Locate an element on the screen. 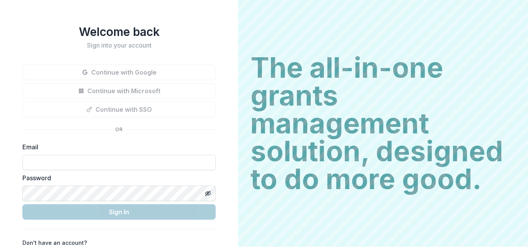  button: Continue with SSO is located at coordinates (119, 109).